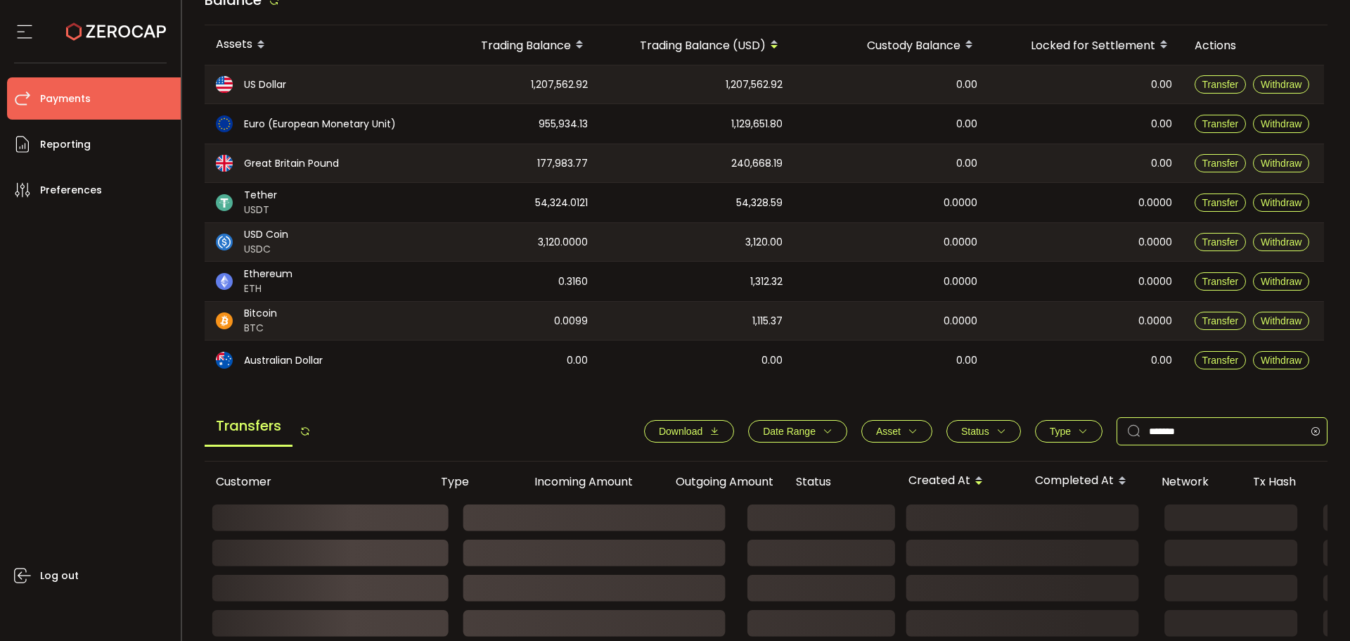 The width and height of the screenshot is (1350, 641). Describe the element at coordinates (248, 426) in the screenshot. I see `span: Transfers` at that location.